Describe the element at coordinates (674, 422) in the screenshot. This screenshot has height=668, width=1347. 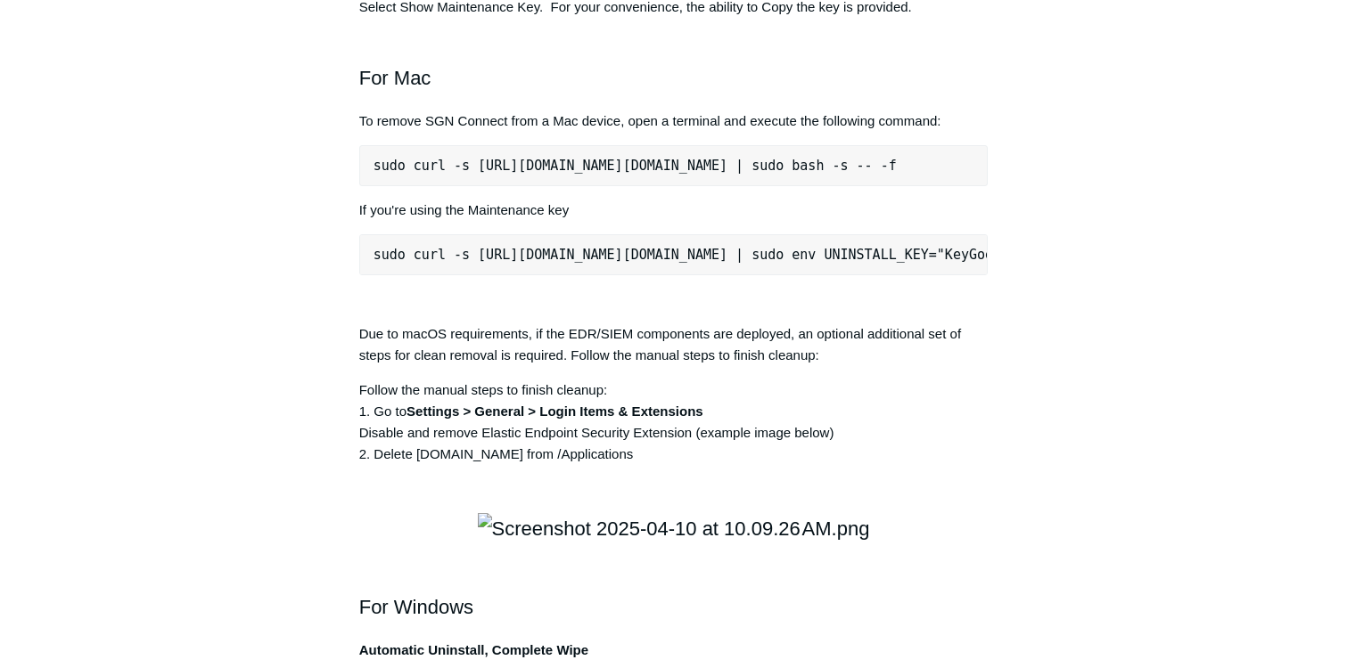
I see `p: Follow the manual steps to finish cleanup: 1. Go to Disable and remove Elastic Endpoint Security ...` at that location.